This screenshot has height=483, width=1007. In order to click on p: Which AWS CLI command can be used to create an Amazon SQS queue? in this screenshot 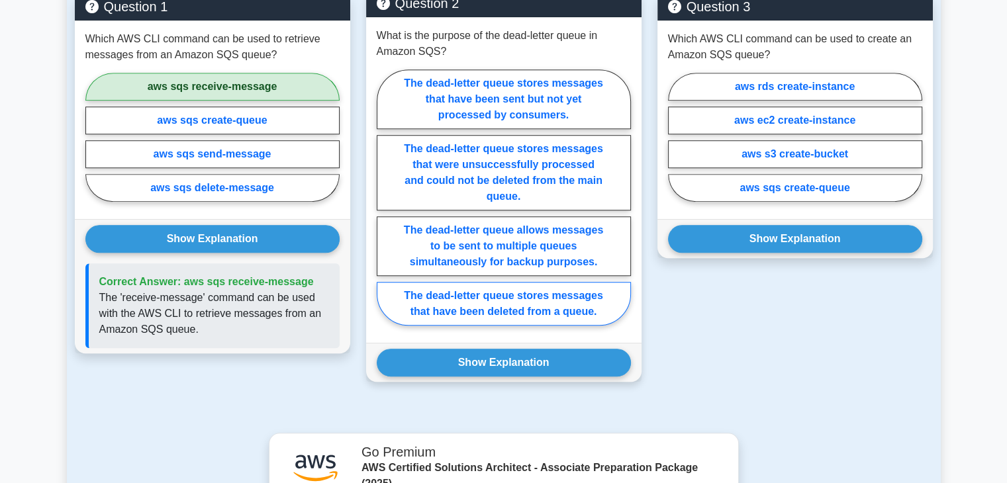, I will do `click(795, 47)`.